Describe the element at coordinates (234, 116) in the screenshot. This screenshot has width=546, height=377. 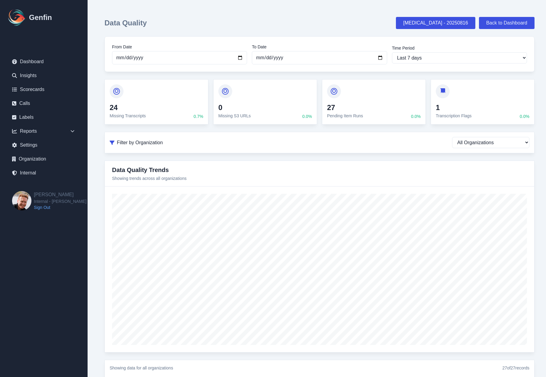
I see `span: Missing S3 URLs` at that location.